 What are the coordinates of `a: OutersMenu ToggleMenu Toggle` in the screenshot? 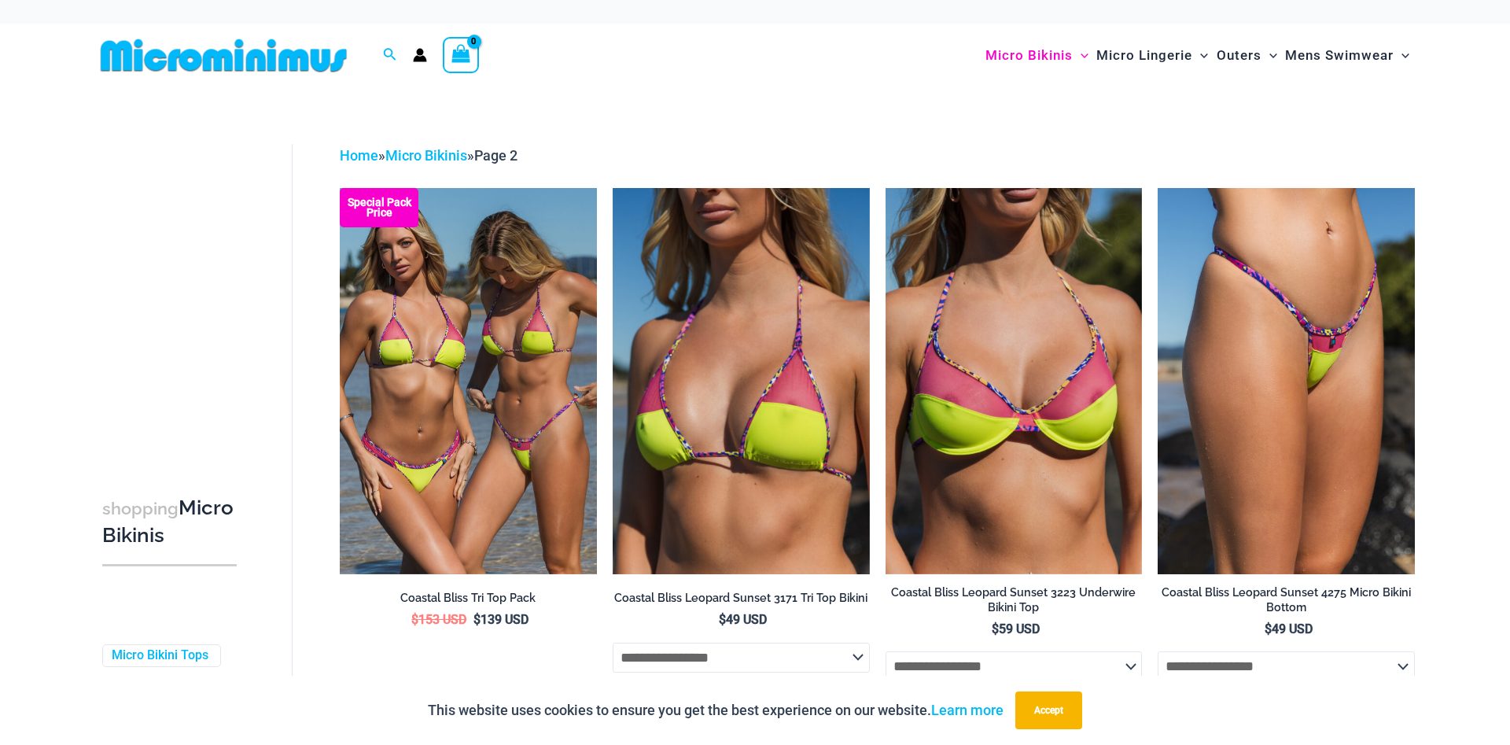 It's located at (1247, 55).